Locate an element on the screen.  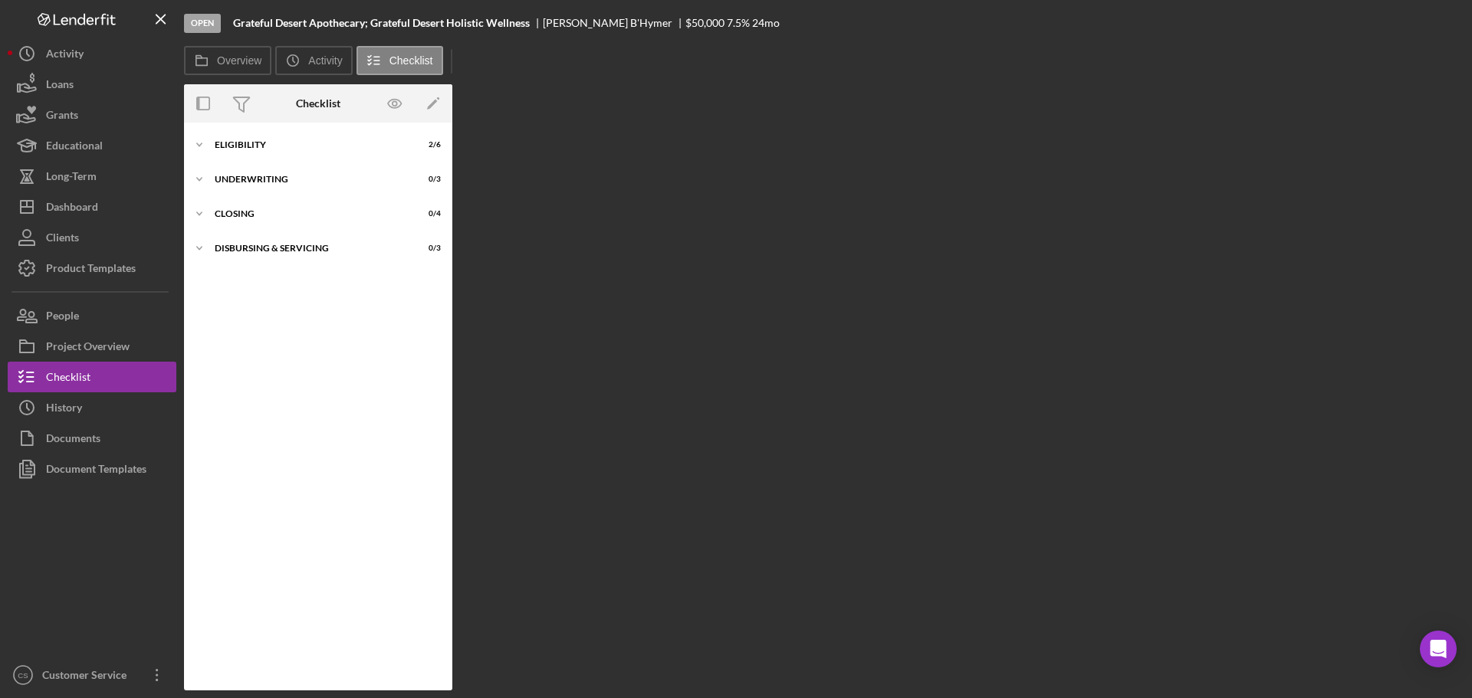
a: Clients is located at coordinates (92, 238).